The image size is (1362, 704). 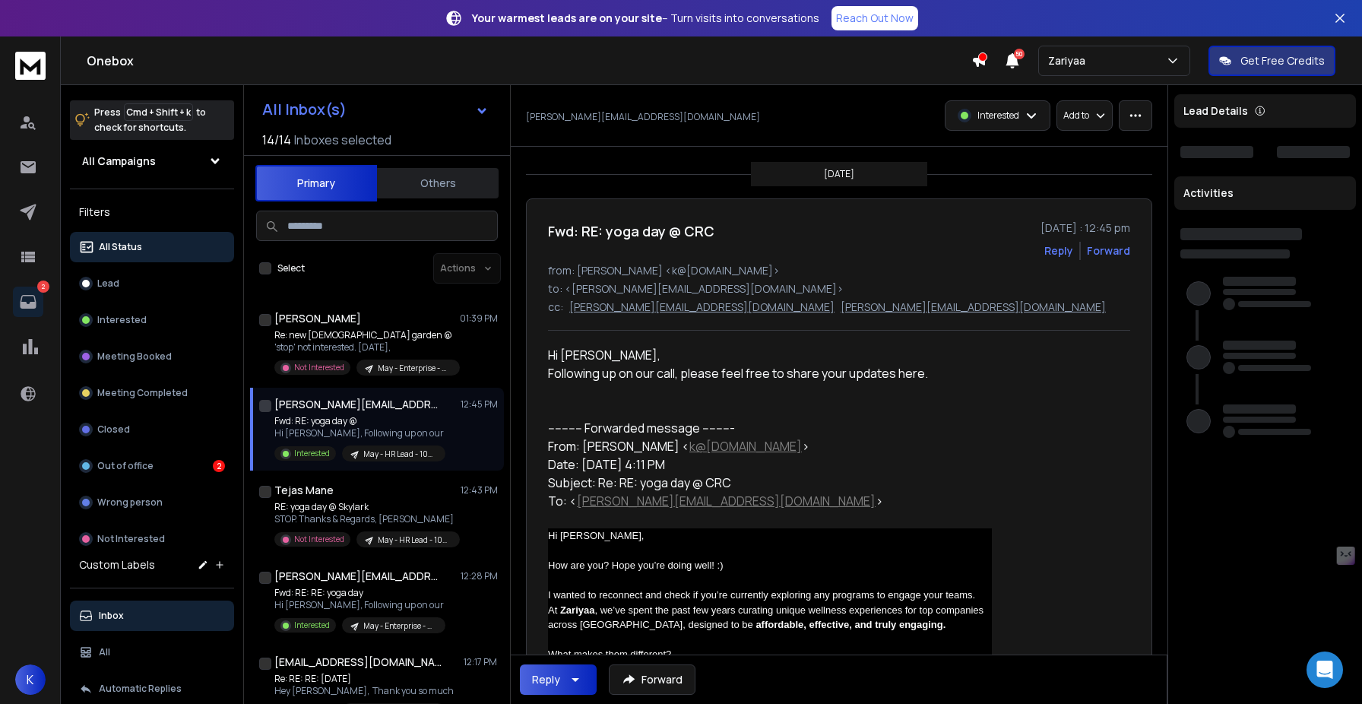 What do you see at coordinates (152, 357) in the screenshot?
I see `button: Meeting Booked` at bounding box center [152, 357].